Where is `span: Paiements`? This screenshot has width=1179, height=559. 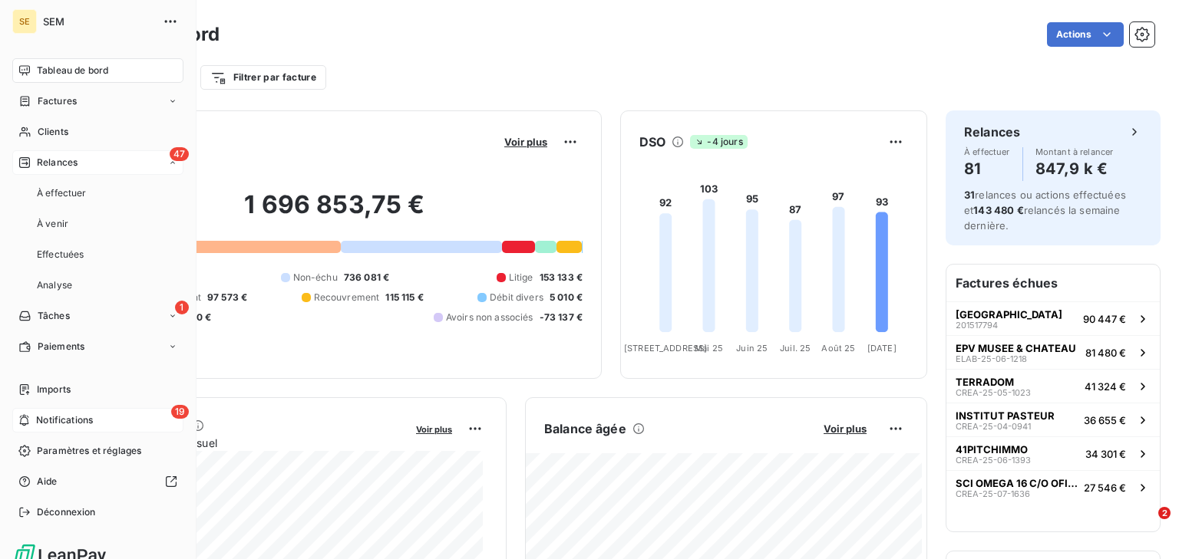 span: Paiements is located at coordinates (61, 347).